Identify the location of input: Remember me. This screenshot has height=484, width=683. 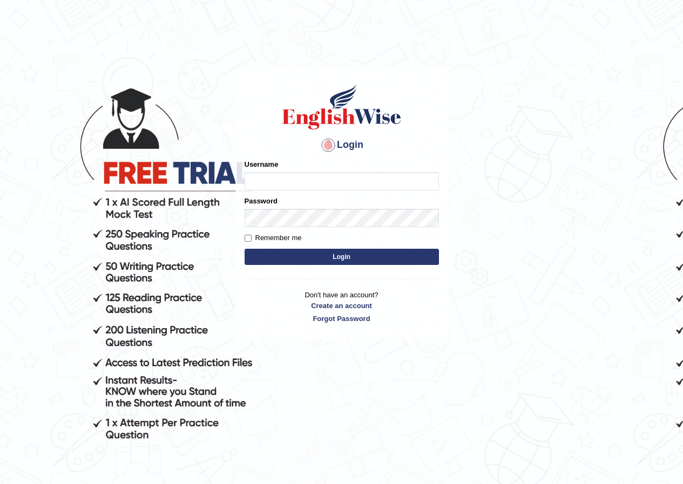
(248, 238).